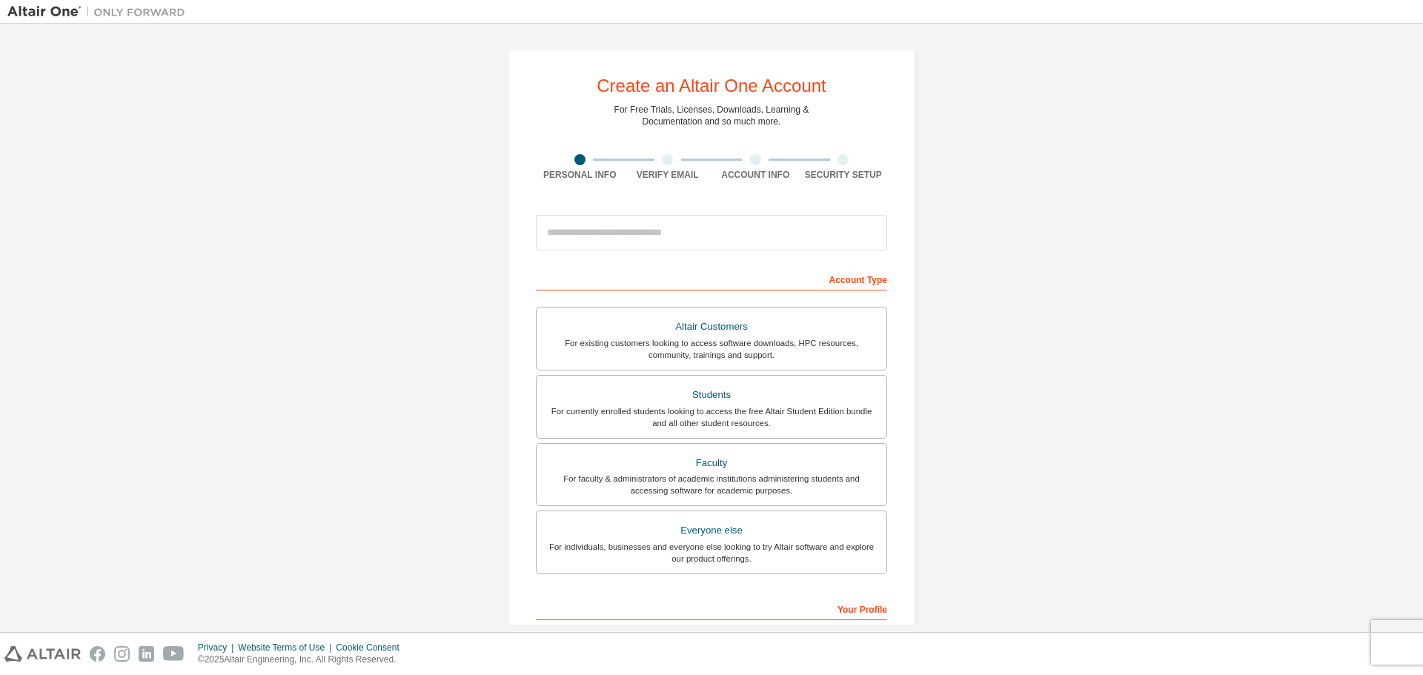  I want to click on div: Website Terms of Use, so click(287, 648).